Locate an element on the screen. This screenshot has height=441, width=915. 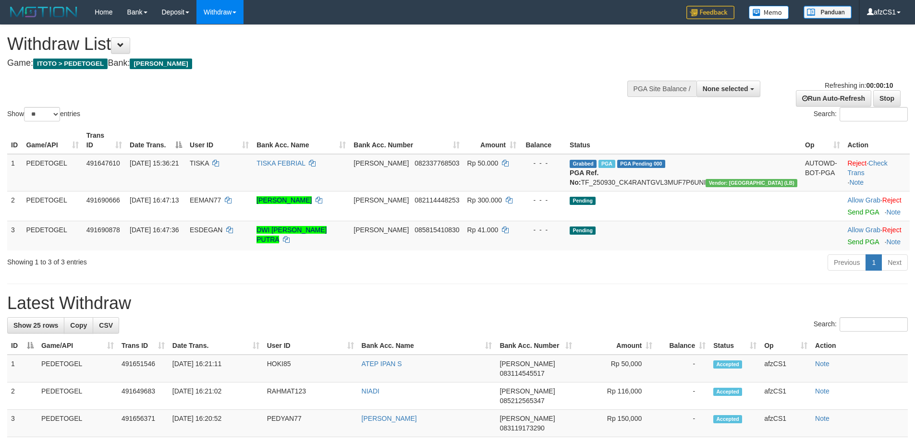
th: Balance: activate to sort column ascending is located at coordinates (683, 346).